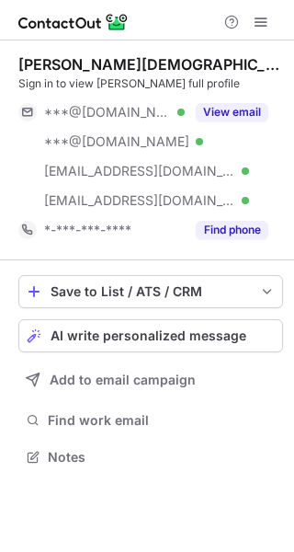  What do you see at coordinates (122, 380) in the screenshot?
I see `span: Add to email campaign` at bounding box center [122, 380].